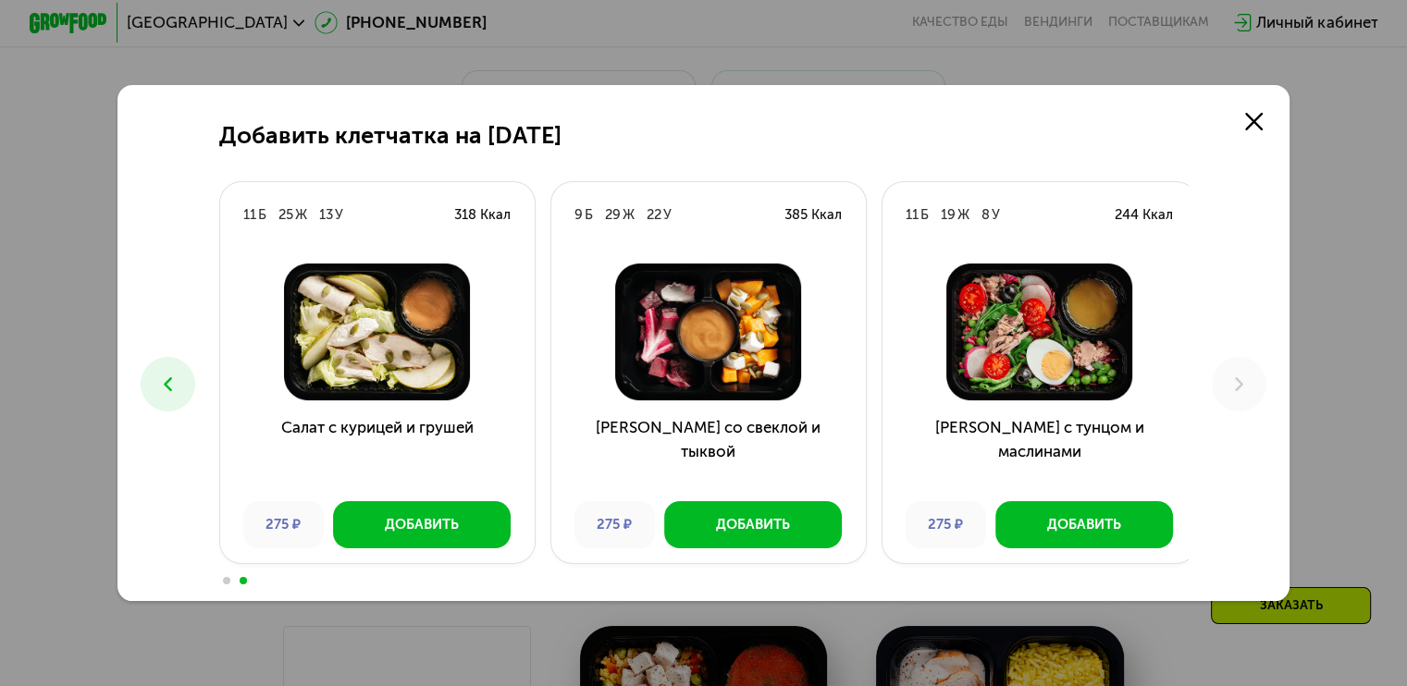  I want to click on div: 13, so click(326, 215).